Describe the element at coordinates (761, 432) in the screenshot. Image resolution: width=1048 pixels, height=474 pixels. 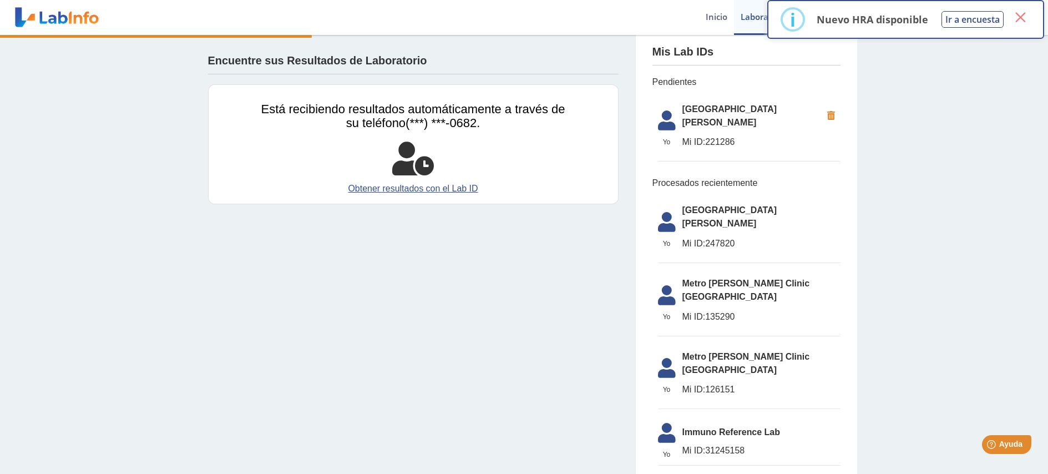
I see `span: Immuno Reference Lab` at that location.